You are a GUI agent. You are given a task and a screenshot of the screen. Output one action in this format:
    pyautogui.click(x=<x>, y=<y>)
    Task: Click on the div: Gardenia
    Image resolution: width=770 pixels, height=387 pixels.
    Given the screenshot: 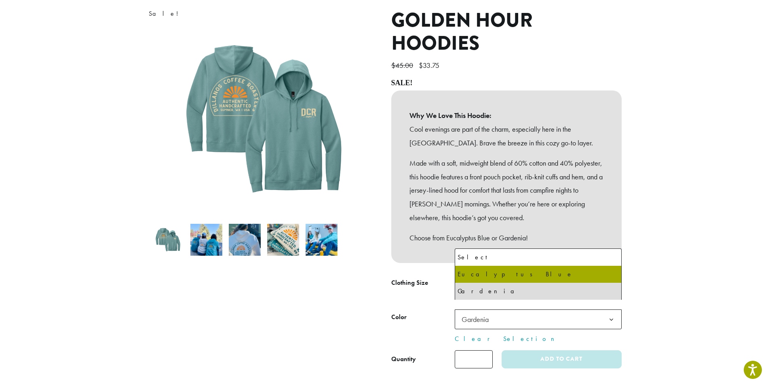 What is the action you would take?
    pyautogui.click(x=538, y=292)
    